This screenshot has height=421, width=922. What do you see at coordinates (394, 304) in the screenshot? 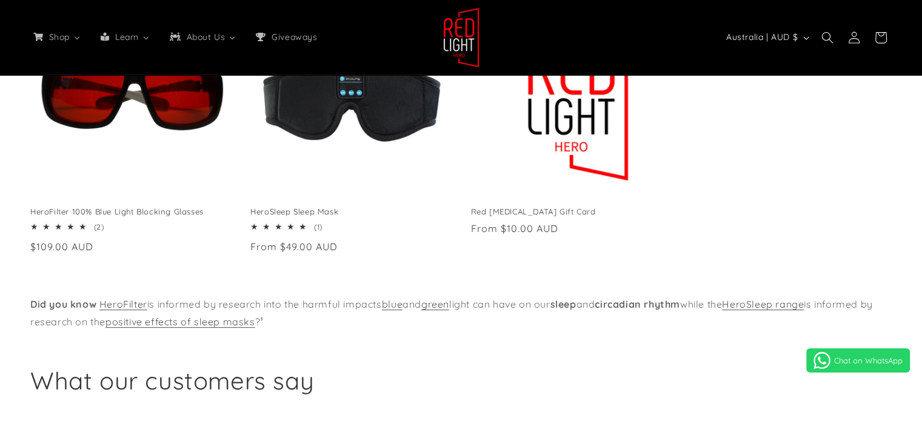
I see `a: u` at bounding box center [394, 304].